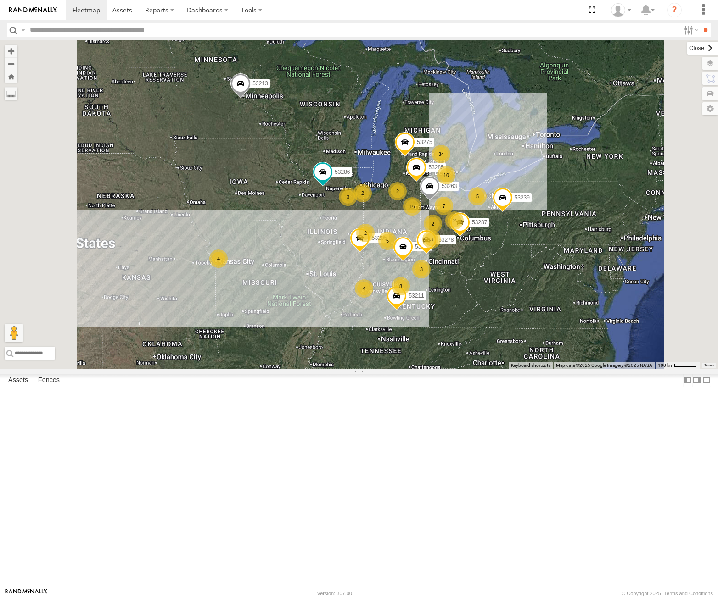 The image size is (718, 598). I want to click on div: 7, so click(444, 206).